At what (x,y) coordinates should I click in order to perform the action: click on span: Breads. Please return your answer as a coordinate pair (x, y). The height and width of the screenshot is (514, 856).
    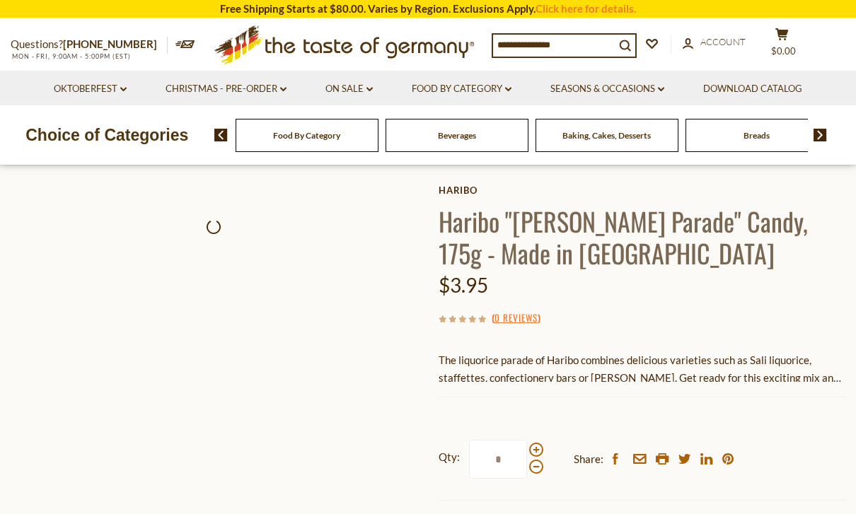
    Looking at the image, I should click on (756, 135).